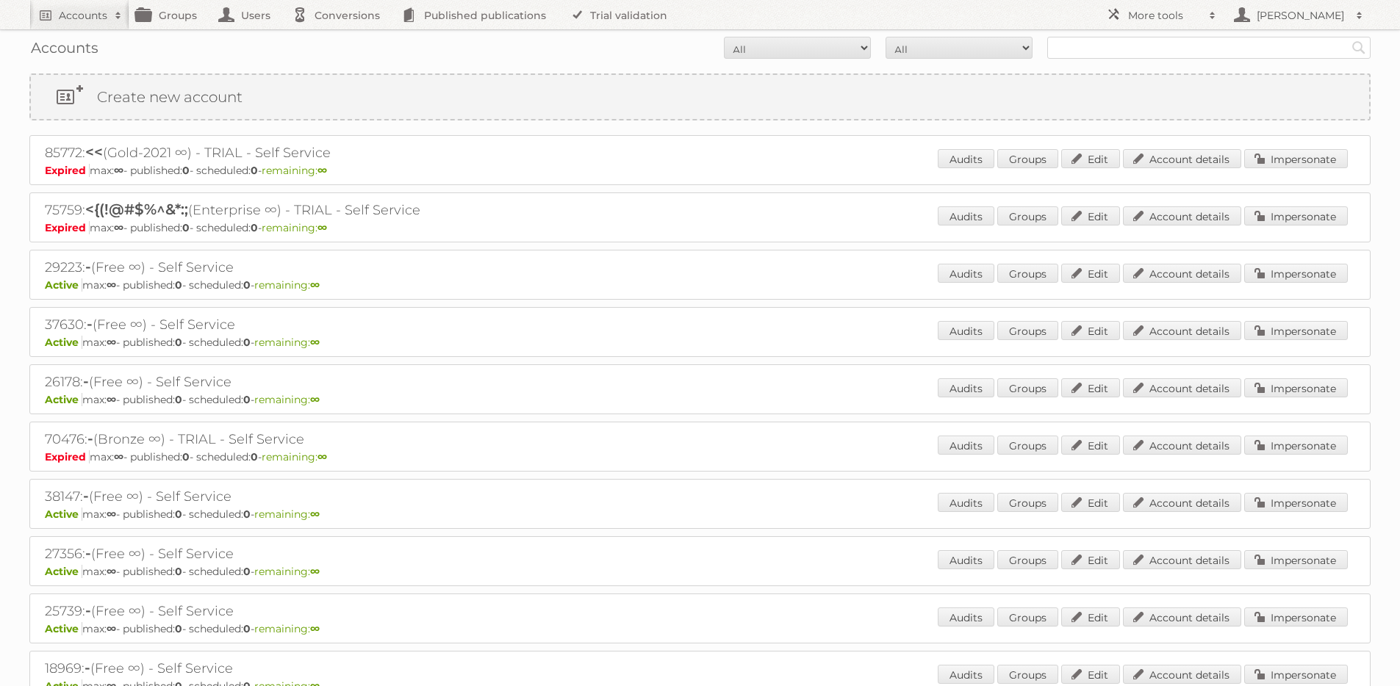 This screenshot has width=1400, height=686. Describe the element at coordinates (1165, 15) in the screenshot. I see `h2: More tools` at that location.